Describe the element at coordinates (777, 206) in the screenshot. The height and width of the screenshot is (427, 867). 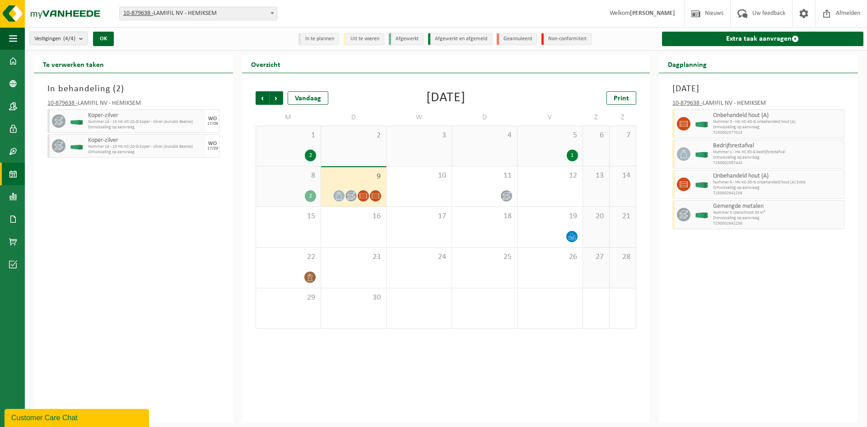
I see `span: Gemengde metalen` at that location.